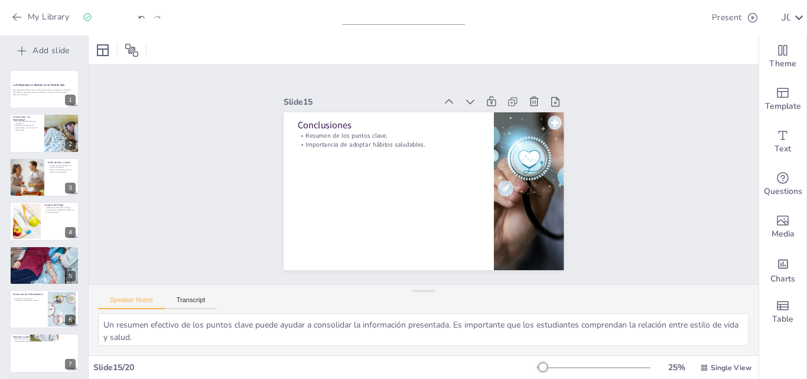 The height and width of the screenshot is (379, 807). Describe the element at coordinates (677, 367) in the screenshot. I see `div: 25 %` at that location.